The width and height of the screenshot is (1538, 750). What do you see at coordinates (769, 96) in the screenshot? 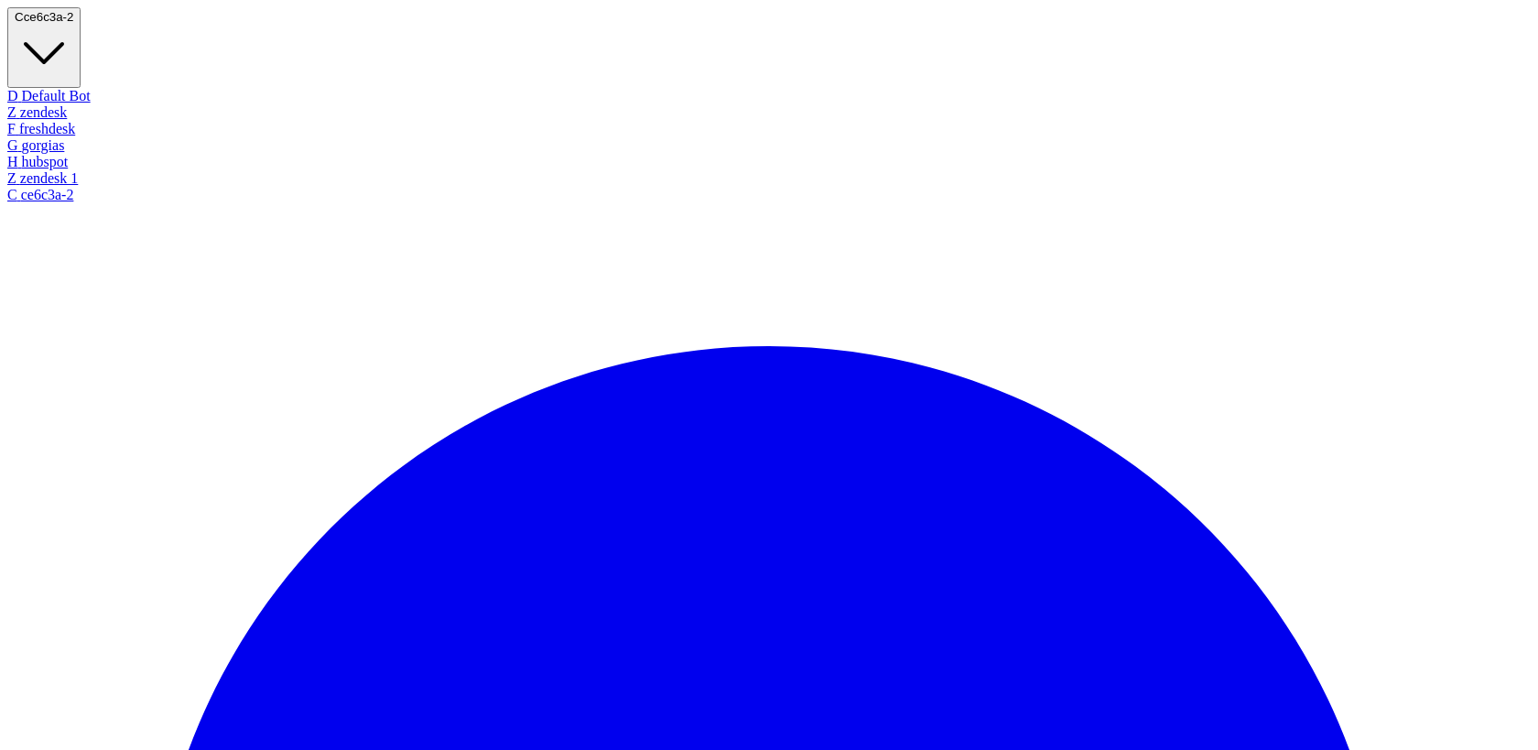
I see `div: Default Bot` at bounding box center [769, 96].